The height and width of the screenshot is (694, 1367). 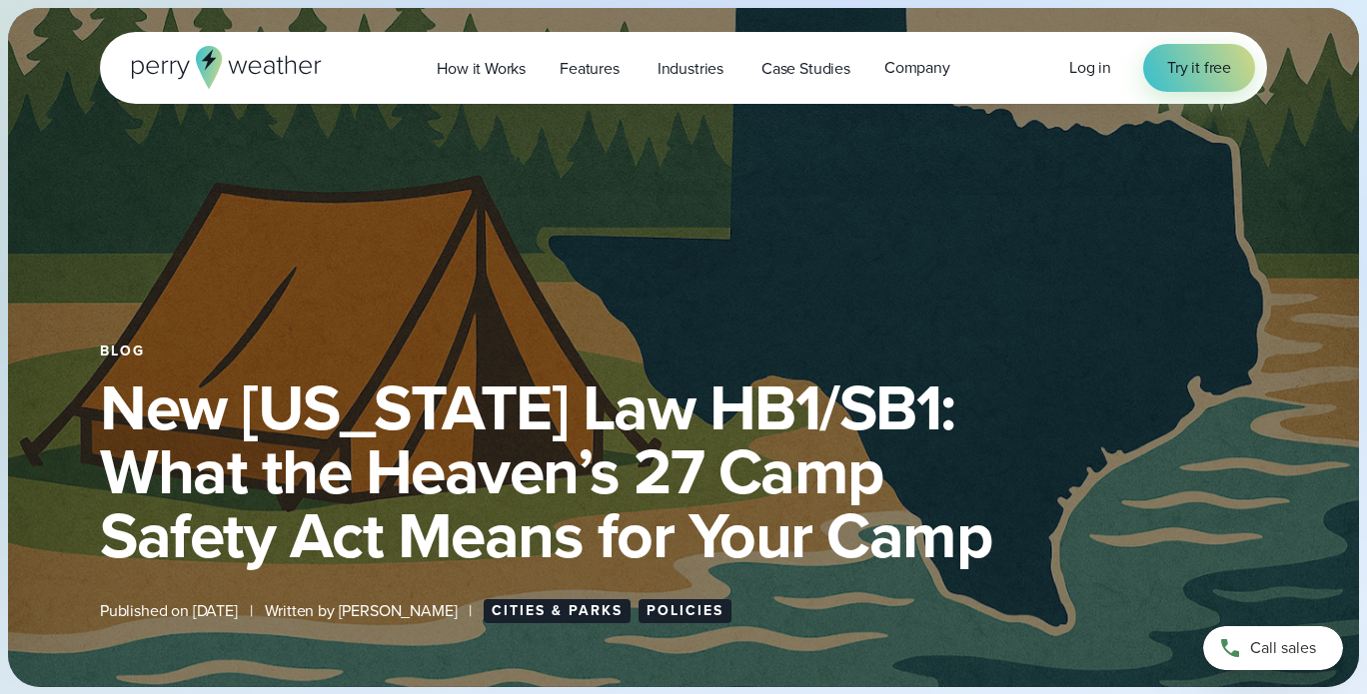 What do you see at coordinates (1199, 68) in the screenshot?
I see `span: Try it free` at bounding box center [1199, 68].